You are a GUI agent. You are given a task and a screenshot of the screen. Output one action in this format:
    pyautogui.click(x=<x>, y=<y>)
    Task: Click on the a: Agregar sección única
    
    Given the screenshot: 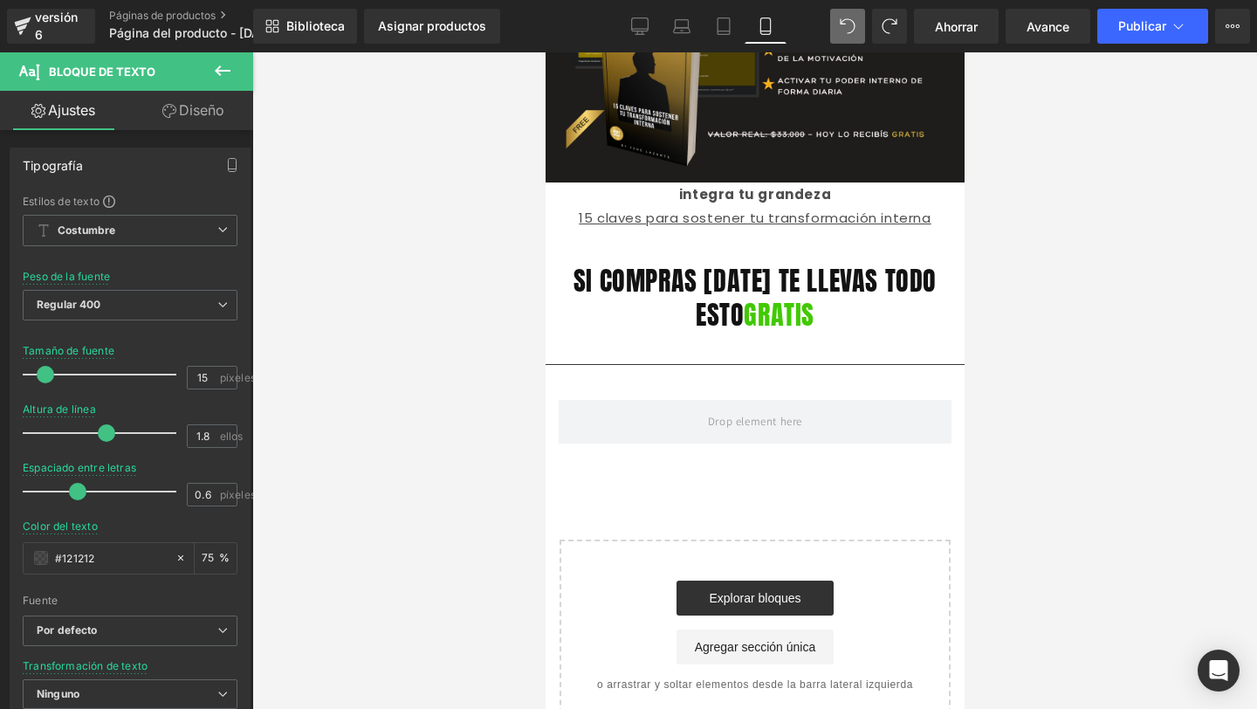 What is the action you would take?
    pyautogui.click(x=209, y=594)
    